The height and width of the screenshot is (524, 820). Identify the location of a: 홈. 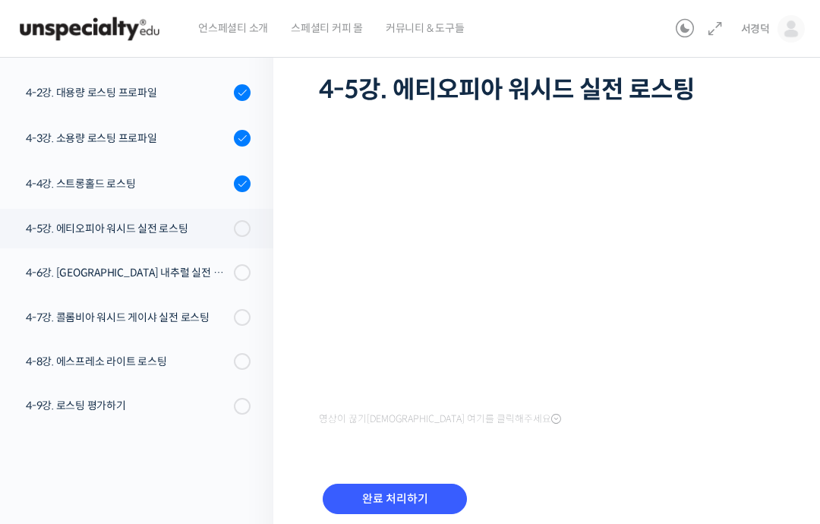
(52, 417).